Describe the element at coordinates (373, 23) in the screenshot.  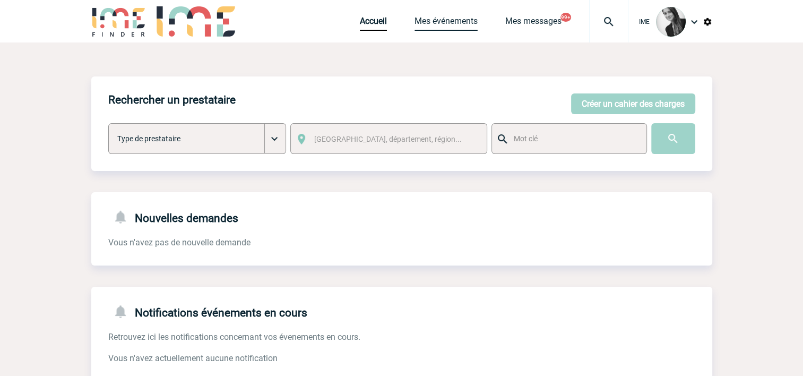
I see `a: Accueil` at that location.